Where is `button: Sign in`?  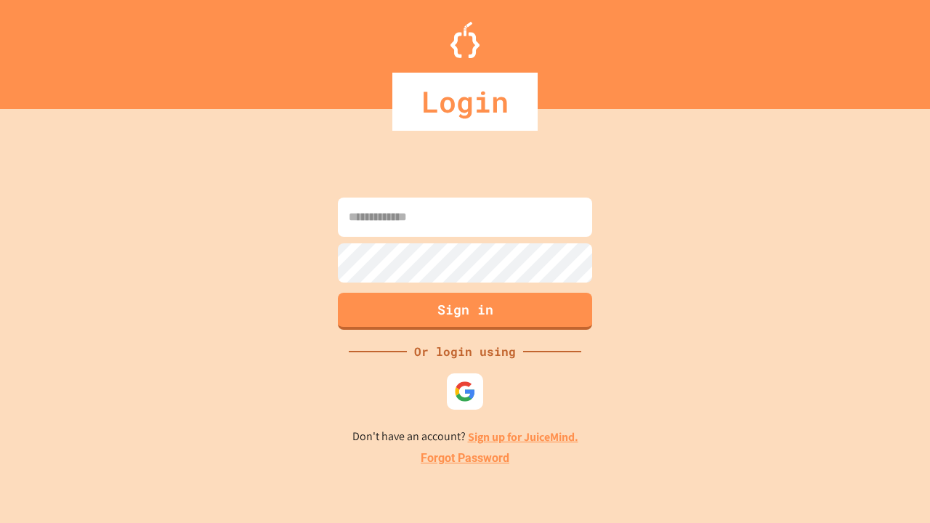 button: Sign in is located at coordinates (465, 311).